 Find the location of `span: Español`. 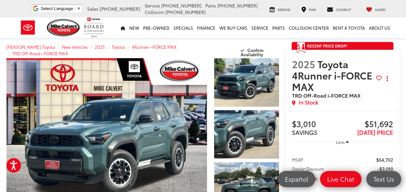

span: Español is located at coordinates (296, 178).